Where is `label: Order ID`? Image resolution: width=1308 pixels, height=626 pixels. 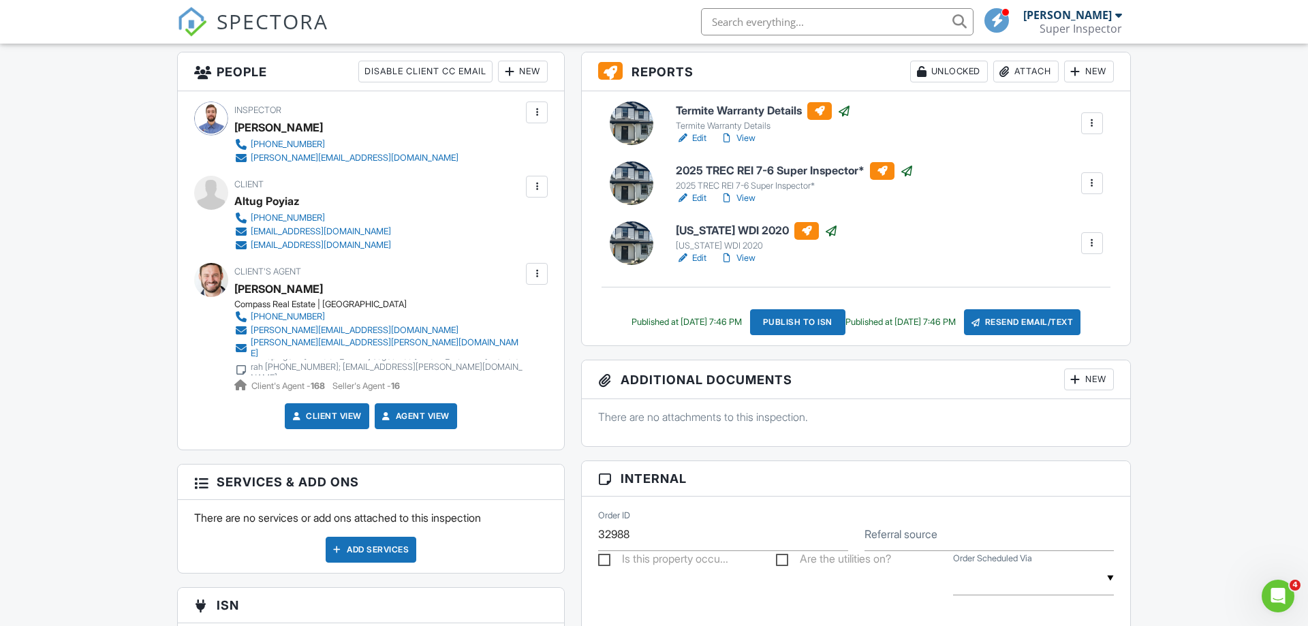
label: Order ID is located at coordinates (614, 516).